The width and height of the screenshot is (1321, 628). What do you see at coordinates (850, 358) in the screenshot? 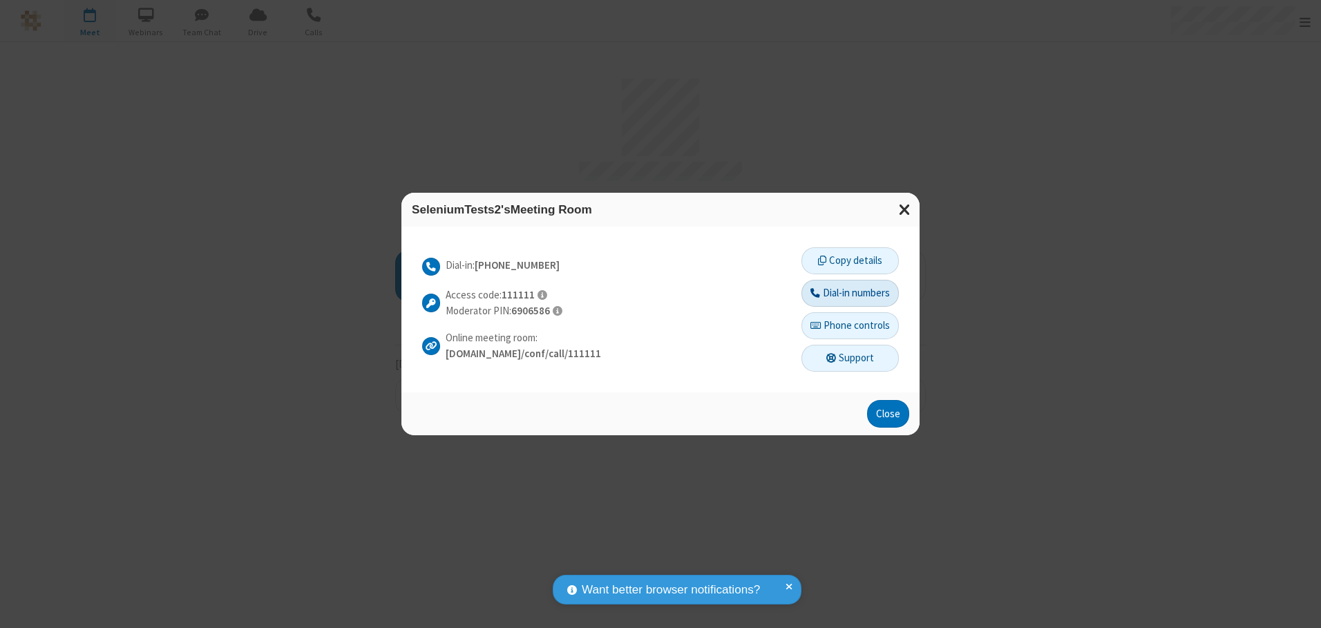
I see `button: Support` at bounding box center [850, 358].